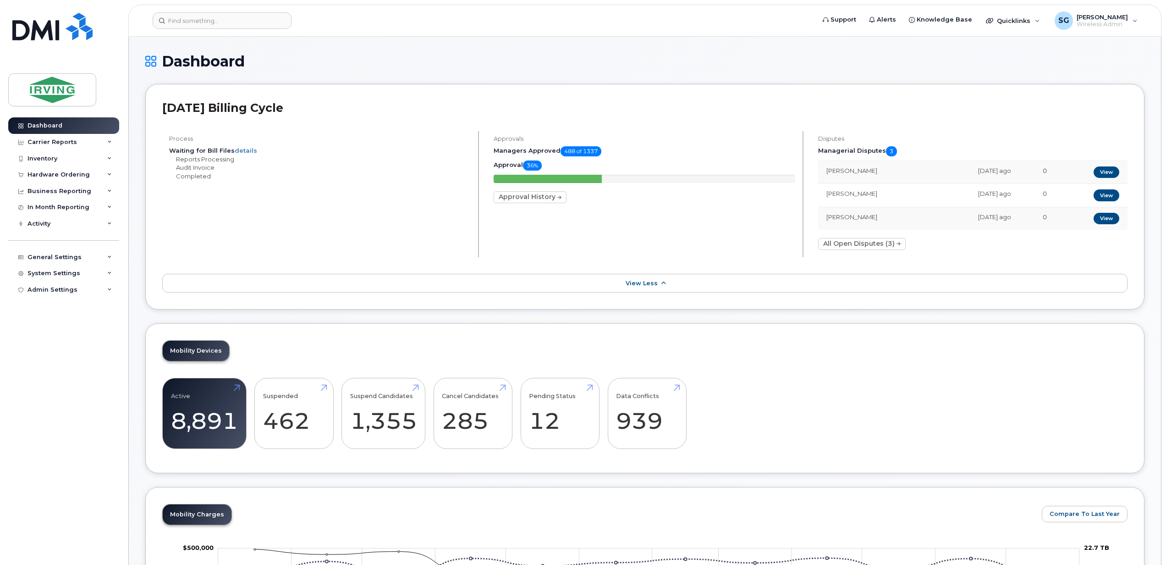 The height and width of the screenshot is (565, 1166). I want to click on span: 488 of 1337, so click(581, 151).